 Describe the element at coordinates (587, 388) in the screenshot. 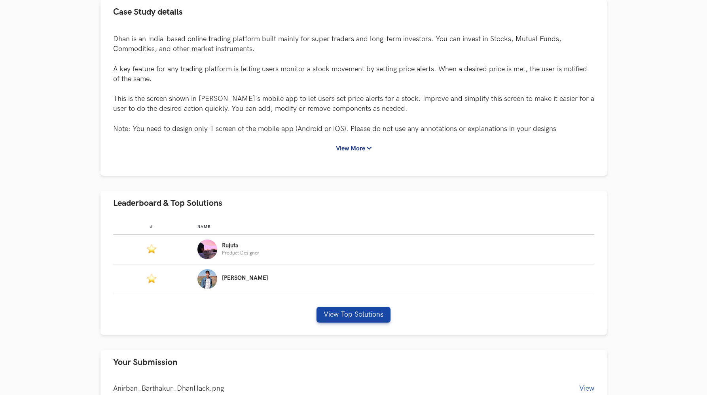

I see `button: View` at that location.